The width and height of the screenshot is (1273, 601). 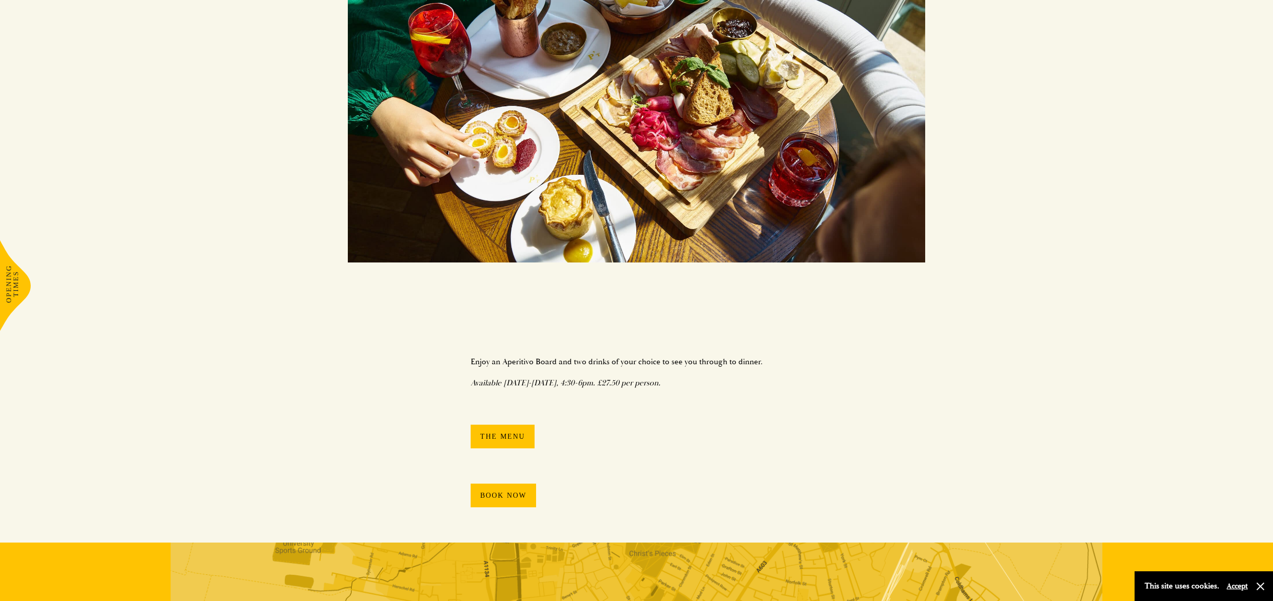 I want to click on button: Accept, so click(x=1237, y=585).